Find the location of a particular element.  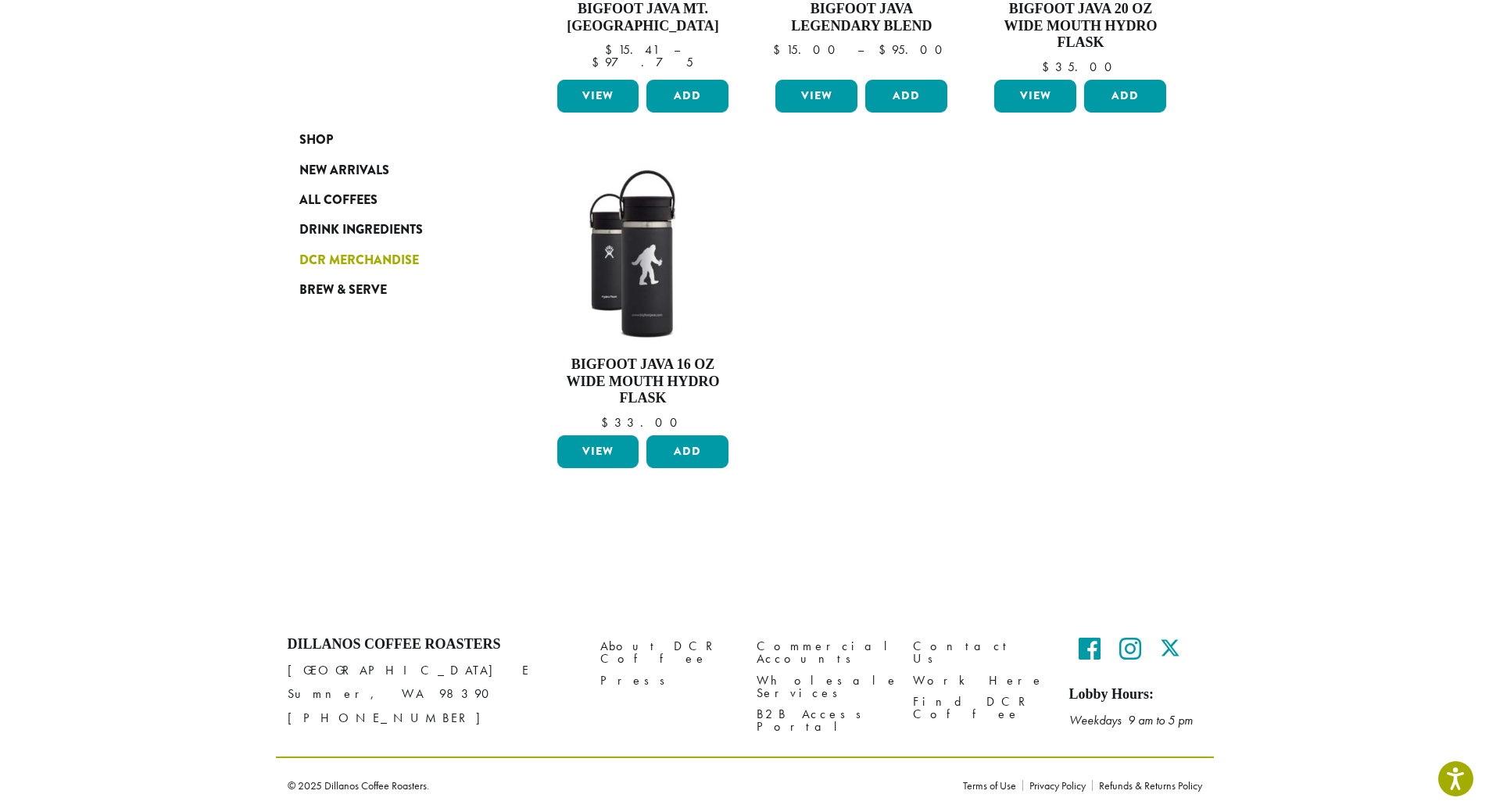

h4: Dillanos Coffee Roasters is located at coordinates (432, 645).